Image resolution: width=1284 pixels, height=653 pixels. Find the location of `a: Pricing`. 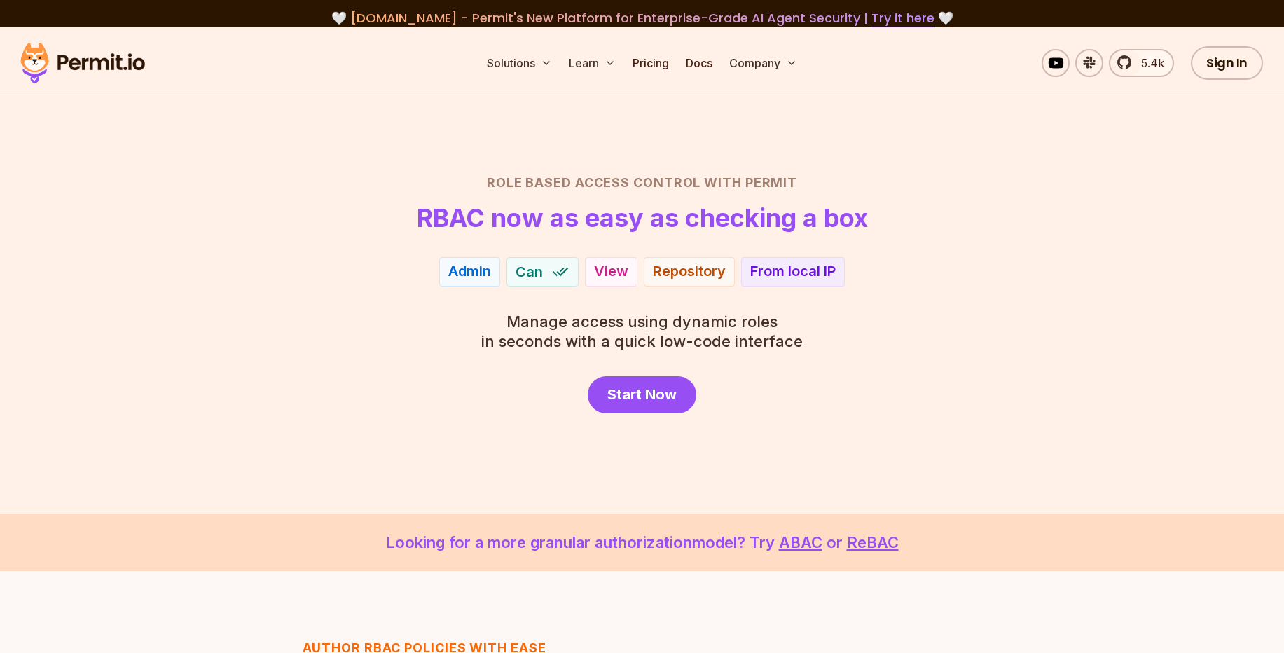

a: Pricing is located at coordinates (651, 63).